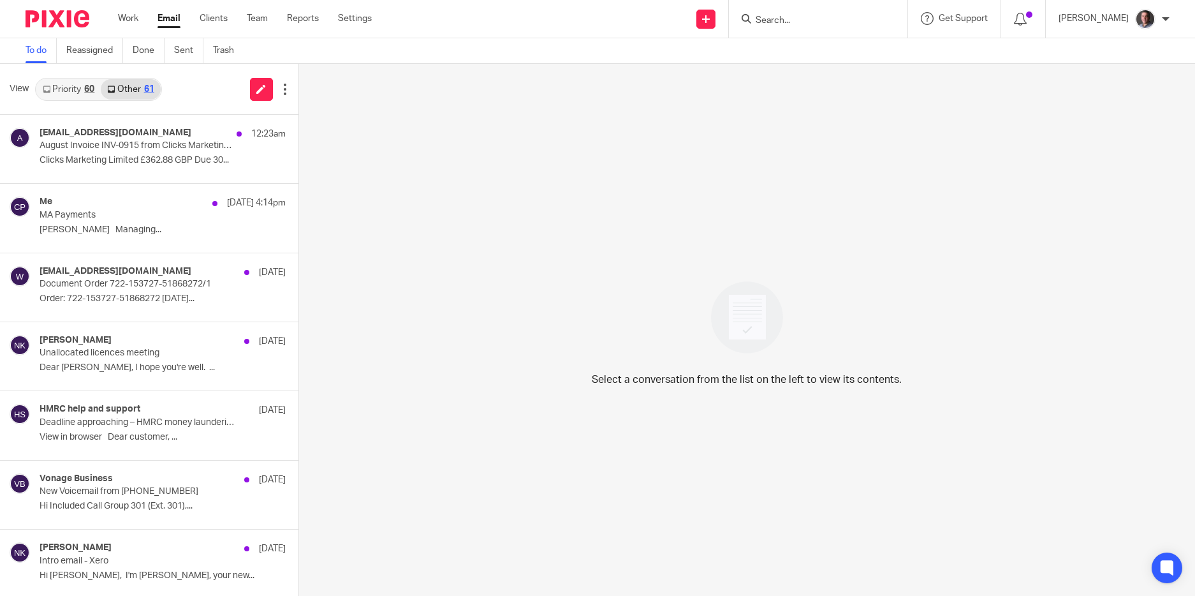  What do you see at coordinates (169, 18) in the screenshot?
I see `a: Email` at bounding box center [169, 18].